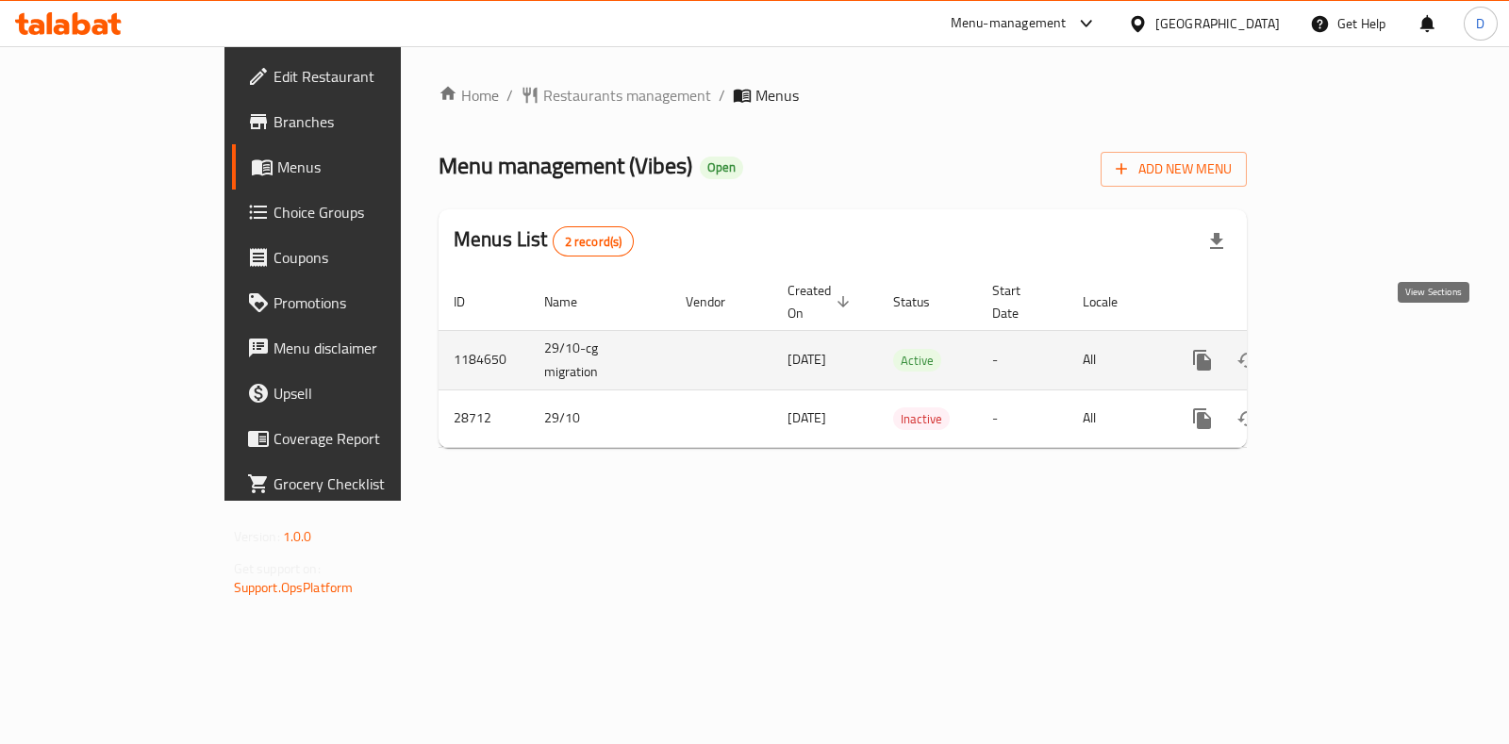 This screenshot has height=744, width=1509. What do you see at coordinates (822, 302) in the screenshot?
I see `span: Created On` at bounding box center [822, 302].